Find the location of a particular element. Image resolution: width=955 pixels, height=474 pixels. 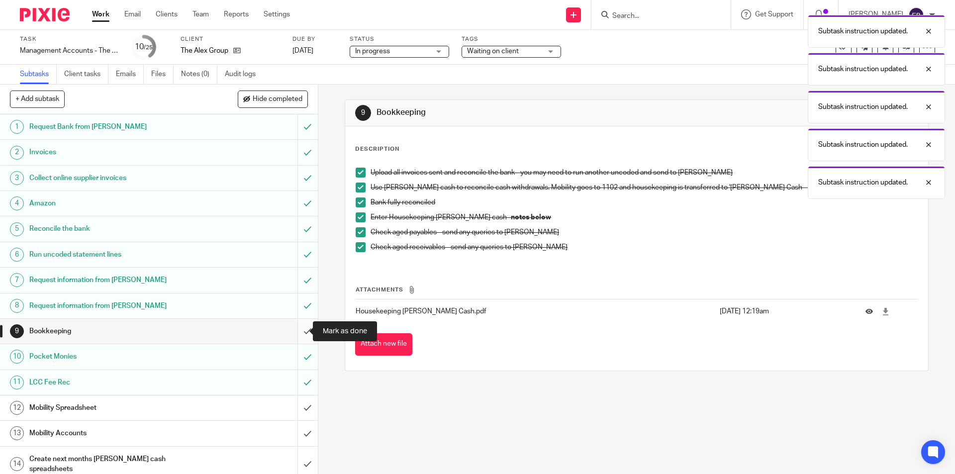

a: Team is located at coordinates (200, 14).